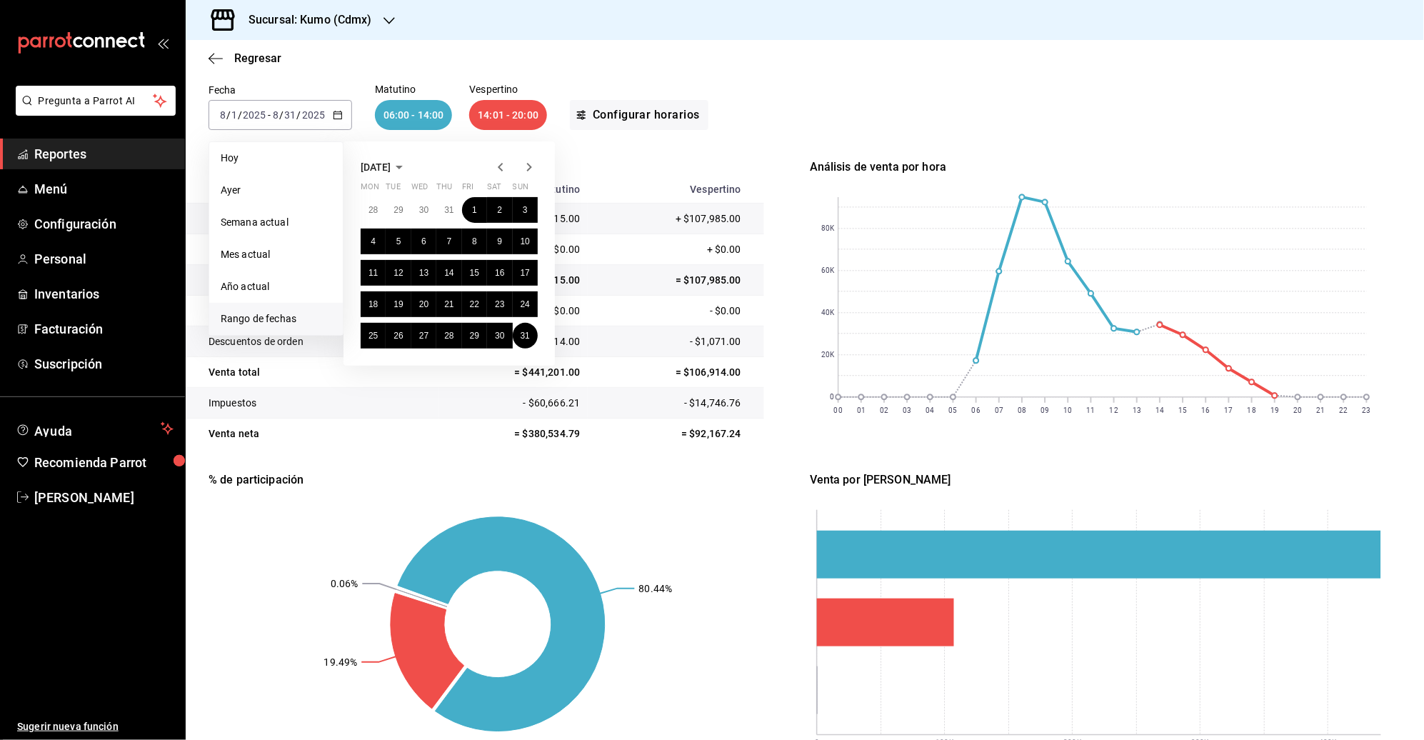 This screenshot has height=740, width=1424. Describe the element at coordinates (449, 304) in the screenshot. I see `button: August 21, 2025` at that location.